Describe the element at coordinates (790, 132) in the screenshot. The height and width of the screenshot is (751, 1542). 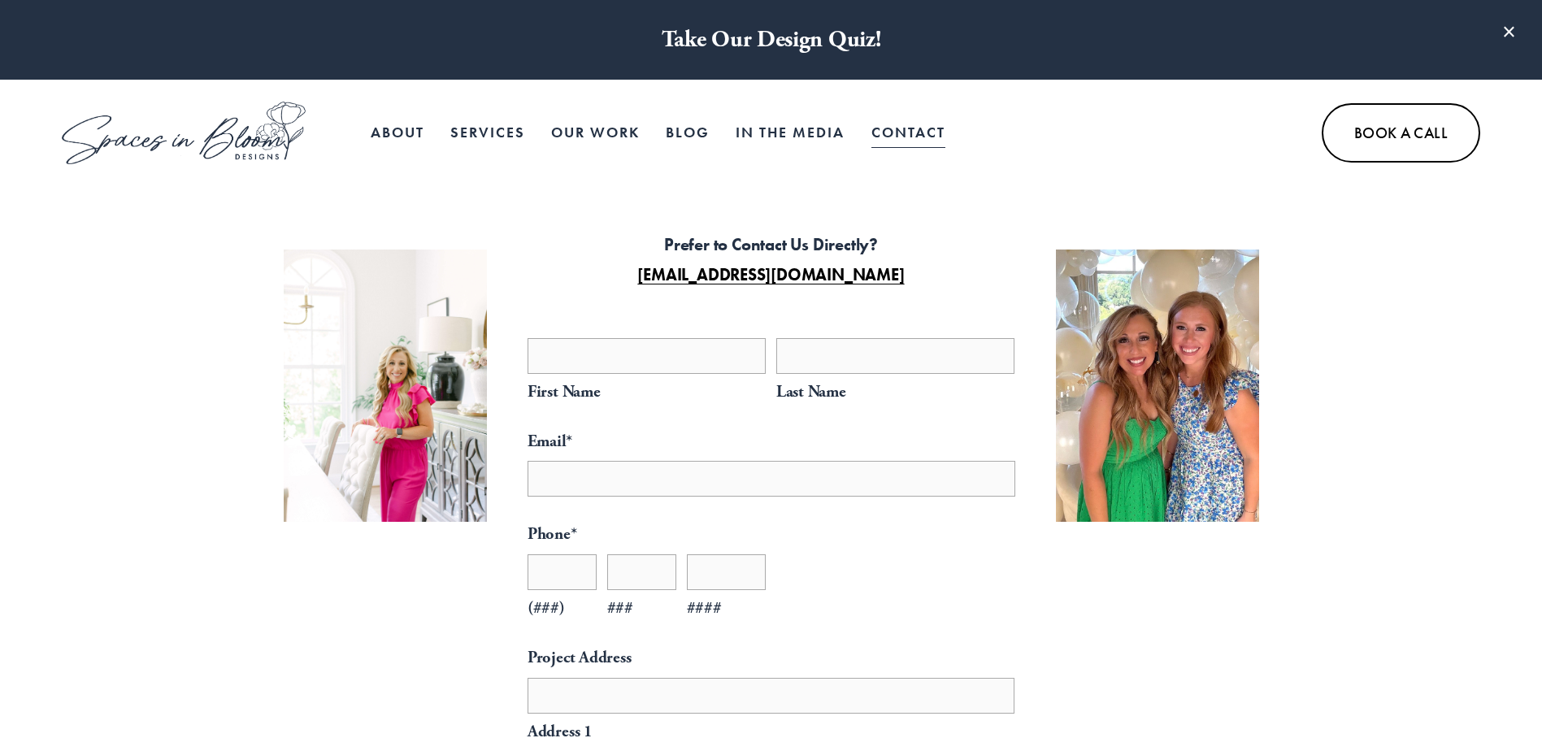
I see `a: In the Media` at that location.